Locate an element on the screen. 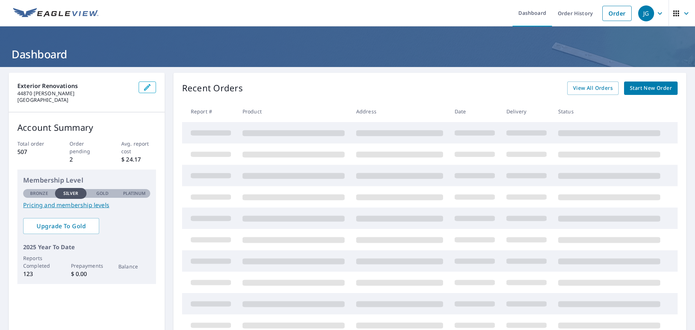 Image resolution: width=695 pixels, height=330 pixels. p: Membership Level is located at coordinates (86, 180).